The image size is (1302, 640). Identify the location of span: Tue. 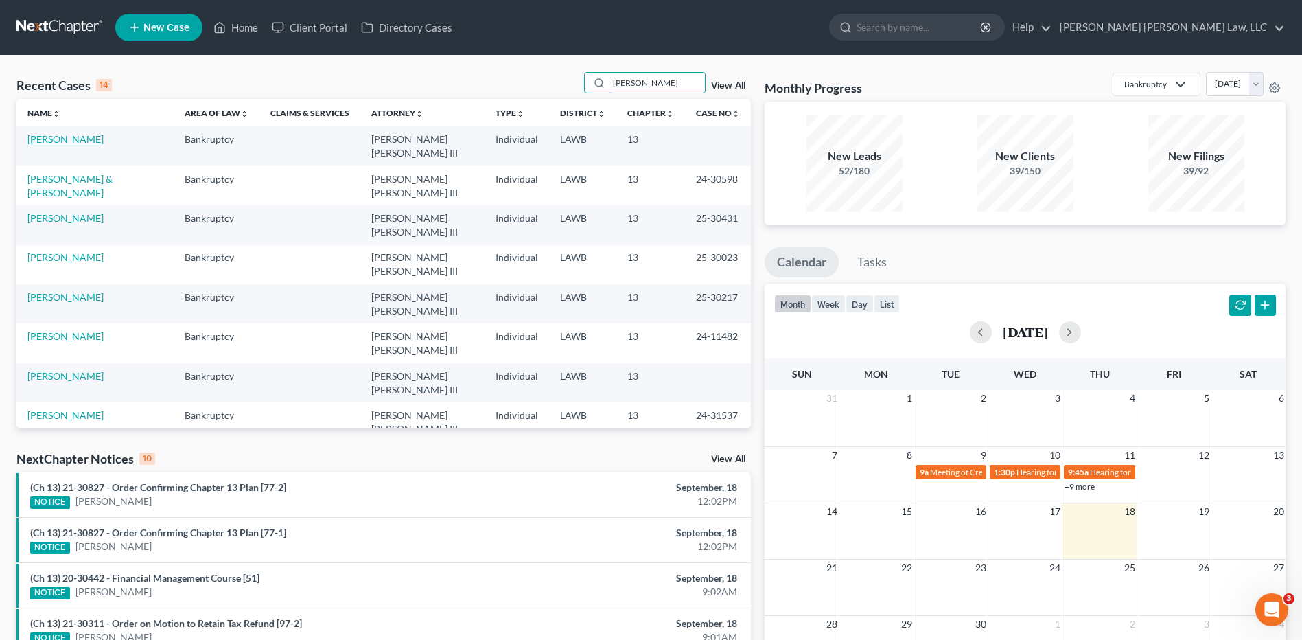
(951, 373).